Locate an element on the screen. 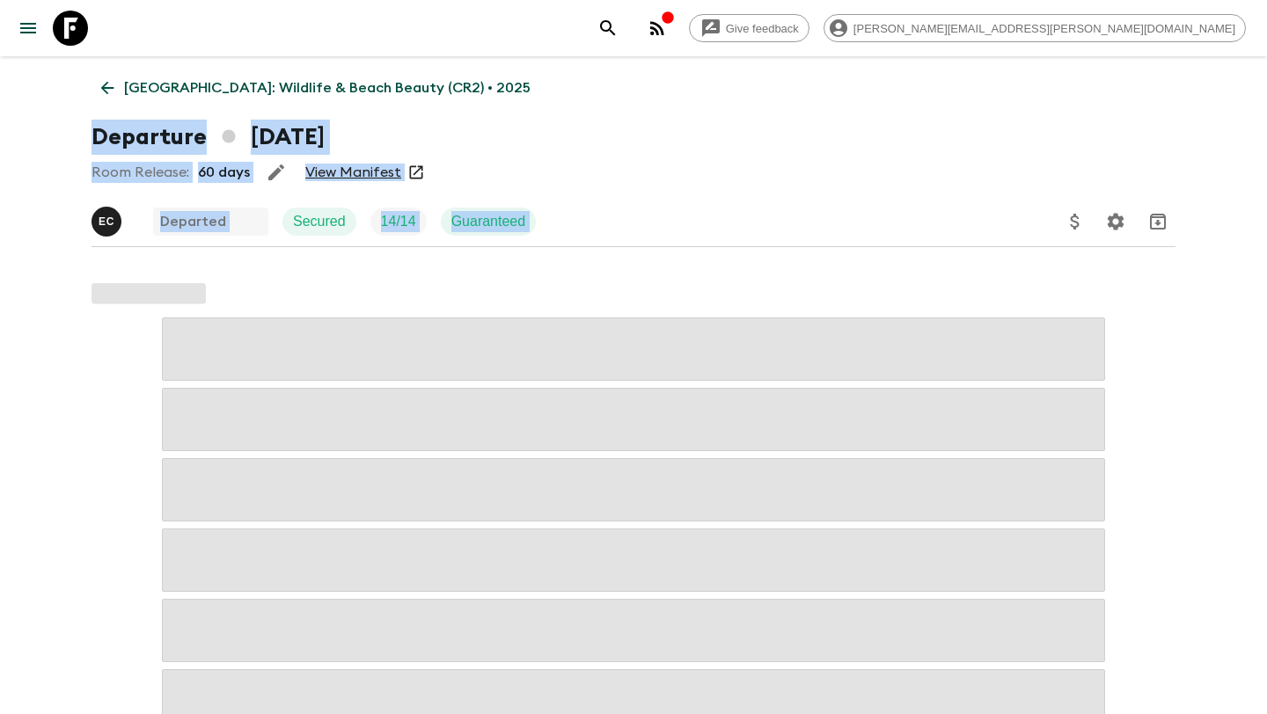  p: Room Release: is located at coordinates (140, 172).